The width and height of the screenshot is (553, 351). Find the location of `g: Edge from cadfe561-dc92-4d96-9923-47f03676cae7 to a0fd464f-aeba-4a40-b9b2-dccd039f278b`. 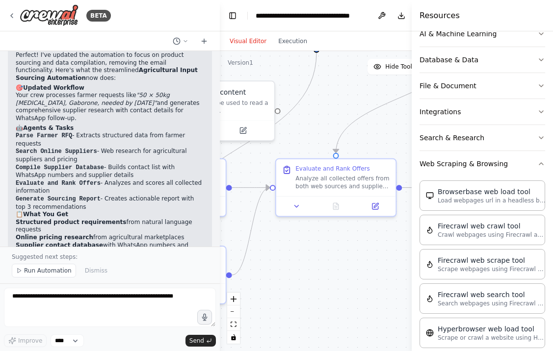

g: Edge from cadfe561-dc92-4d96-9923-47f03676cae7 to a0fd464f-aeba-4a40-b9b2-dccd039f278b is located at coordinates (251, 188).